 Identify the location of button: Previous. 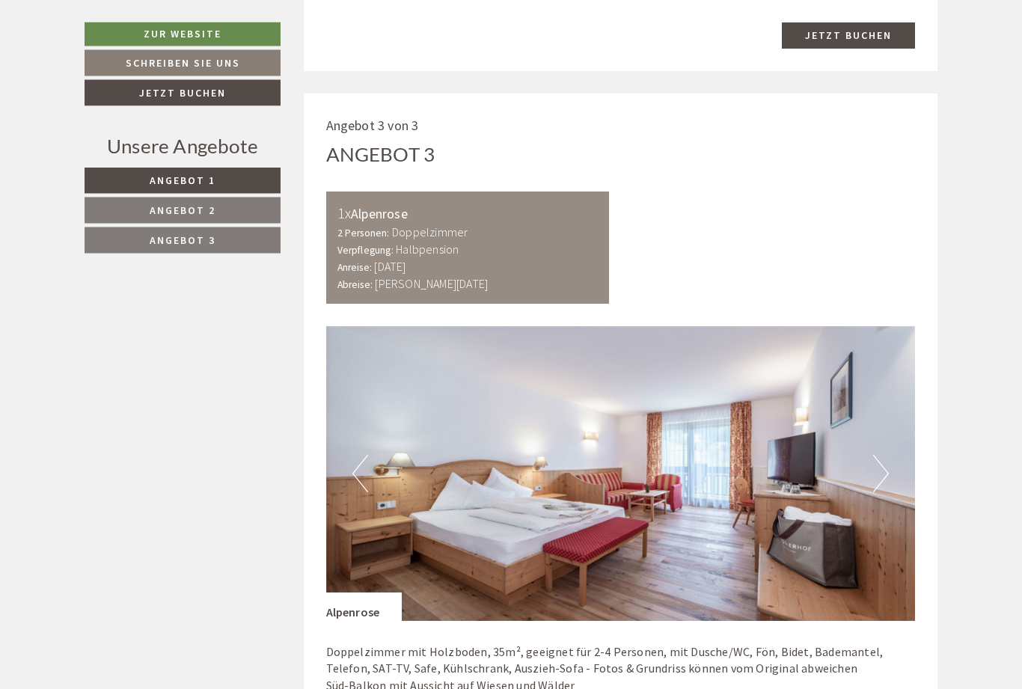
(360, 474).